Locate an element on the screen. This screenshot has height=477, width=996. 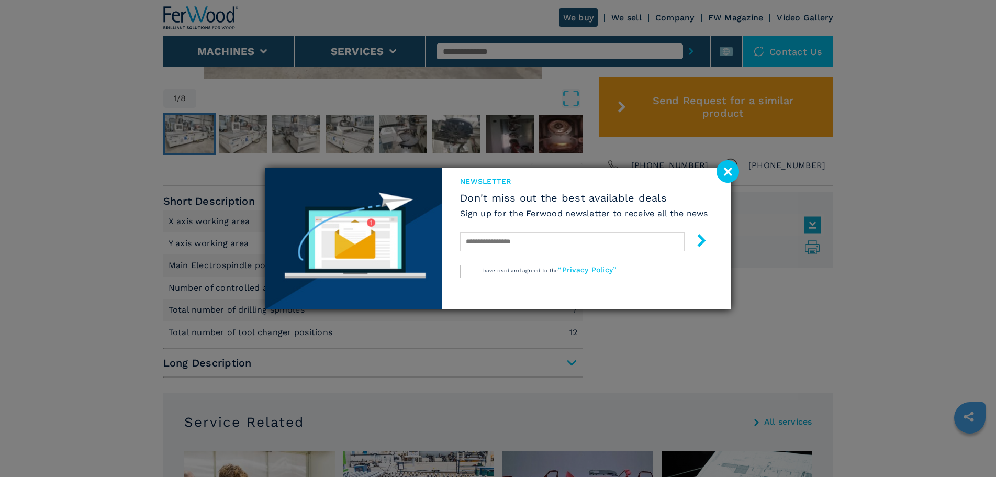
img: Newsletter image is located at coordinates (354, 239).